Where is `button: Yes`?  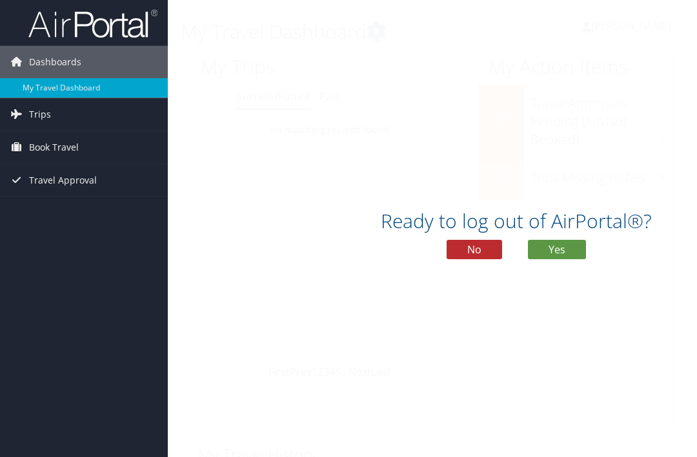
button: Yes is located at coordinates (557, 249).